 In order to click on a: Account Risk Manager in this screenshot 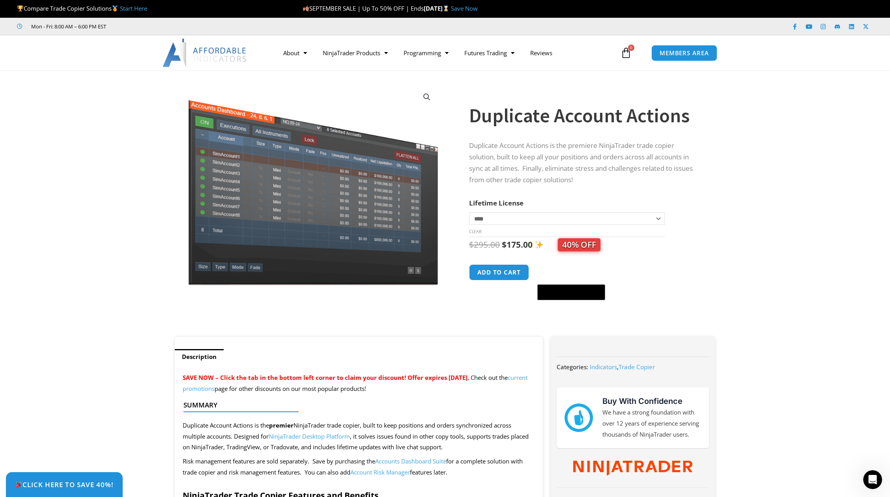, I will do `click(380, 472)`.